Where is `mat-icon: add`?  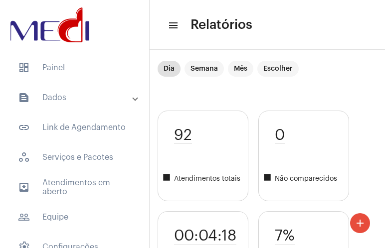
mat-icon: add is located at coordinates (360, 224).